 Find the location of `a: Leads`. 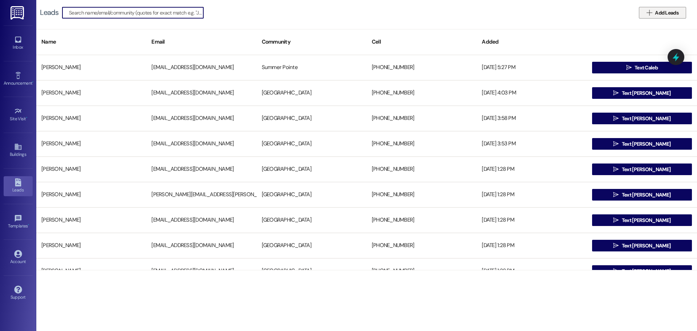

a: Leads is located at coordinates (18, 186).